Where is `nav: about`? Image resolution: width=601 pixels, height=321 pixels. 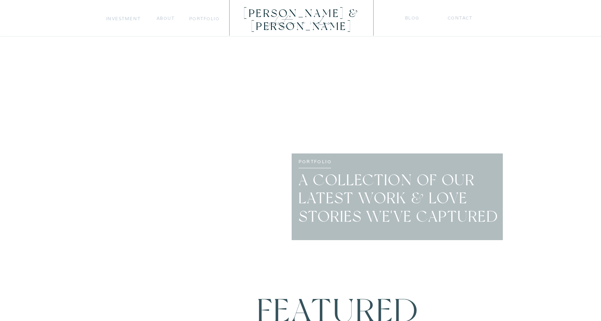 nav: about is located at coordinates (166, 18).